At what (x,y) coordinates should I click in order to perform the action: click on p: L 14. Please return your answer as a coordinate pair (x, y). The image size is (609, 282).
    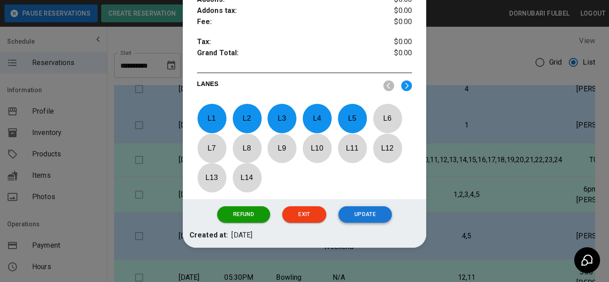
    Looking at the image, I should click on (247, 178).